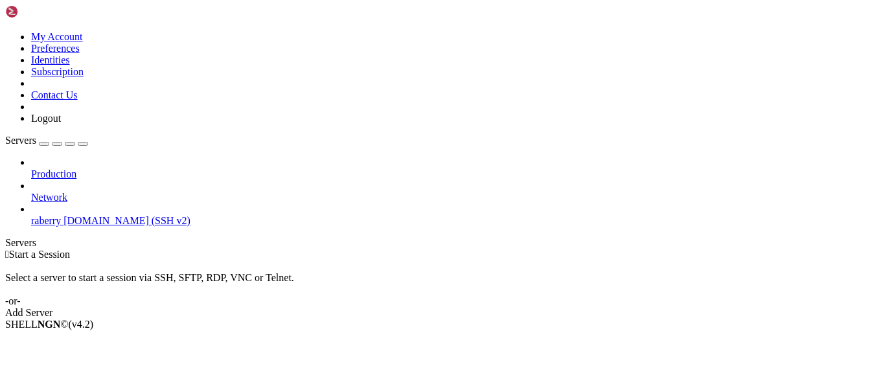 Image resolution: width=885 pixels, height=388 pixels. What do you see at coordinates (455, 192) in the screenshot?
I see `li: Network` at bounding box center [455, 192].